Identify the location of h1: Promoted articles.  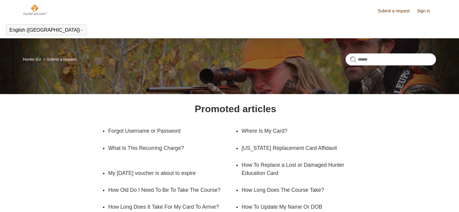
(235, 109).